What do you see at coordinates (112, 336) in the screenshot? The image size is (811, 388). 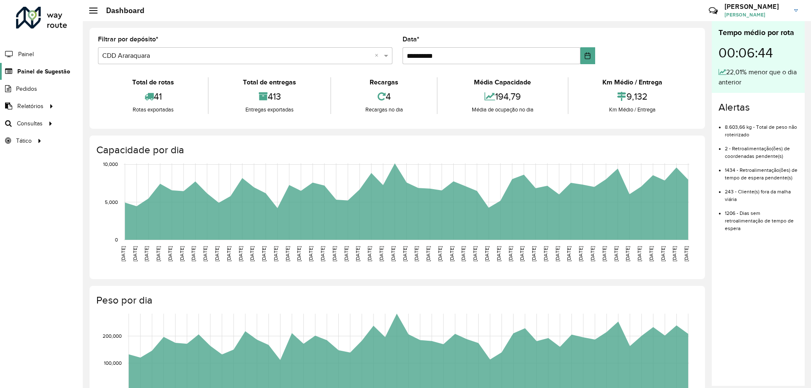 I see `text: 200,000` at bounding box center [112, 336].